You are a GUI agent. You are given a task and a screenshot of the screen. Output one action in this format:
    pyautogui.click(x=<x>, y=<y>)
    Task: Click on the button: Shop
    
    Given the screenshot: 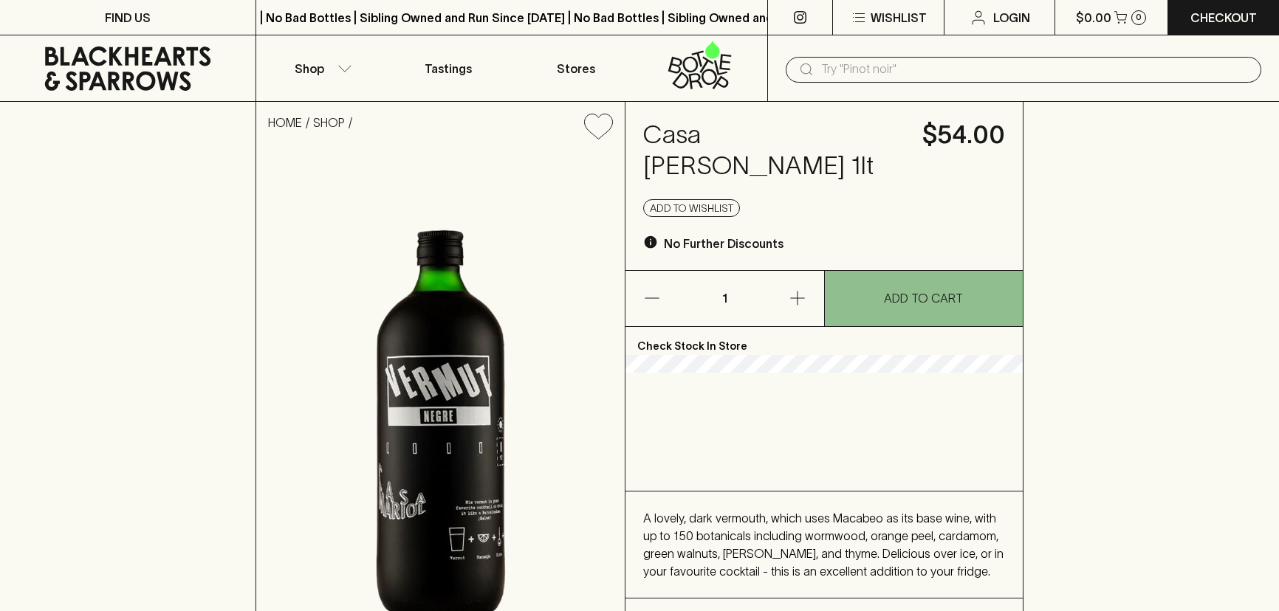 What is the action you would take?
    pyautogui.click(x=320, y=68)
    